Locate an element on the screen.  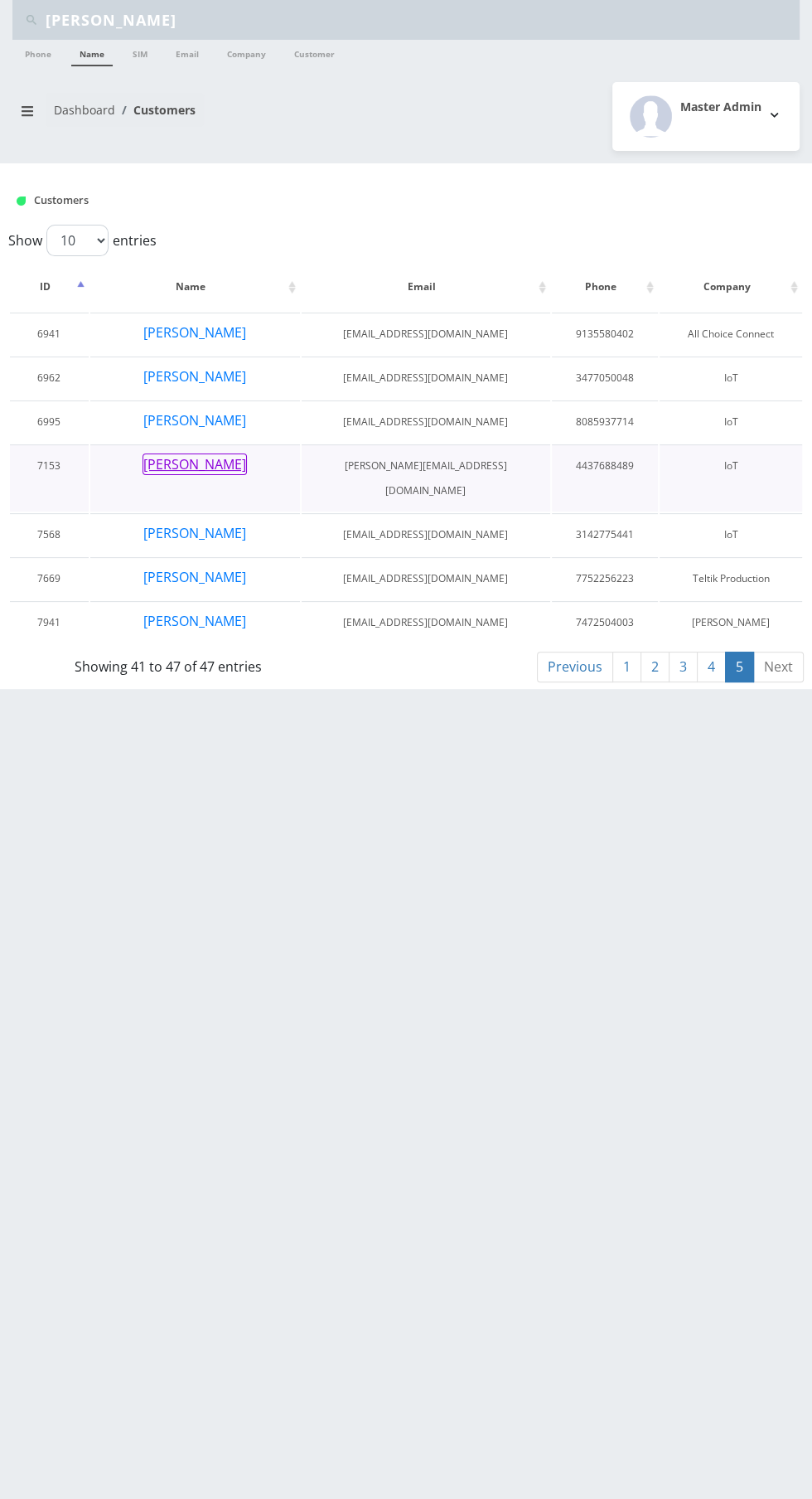
nav: breadcrumb is located at coordinates (203, 116).